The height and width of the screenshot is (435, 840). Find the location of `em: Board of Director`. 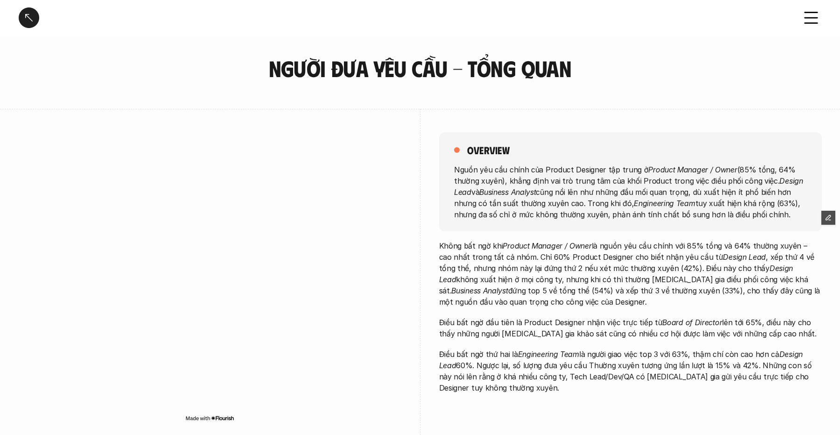

em: Board of Director is located at coordinates (692, 322).